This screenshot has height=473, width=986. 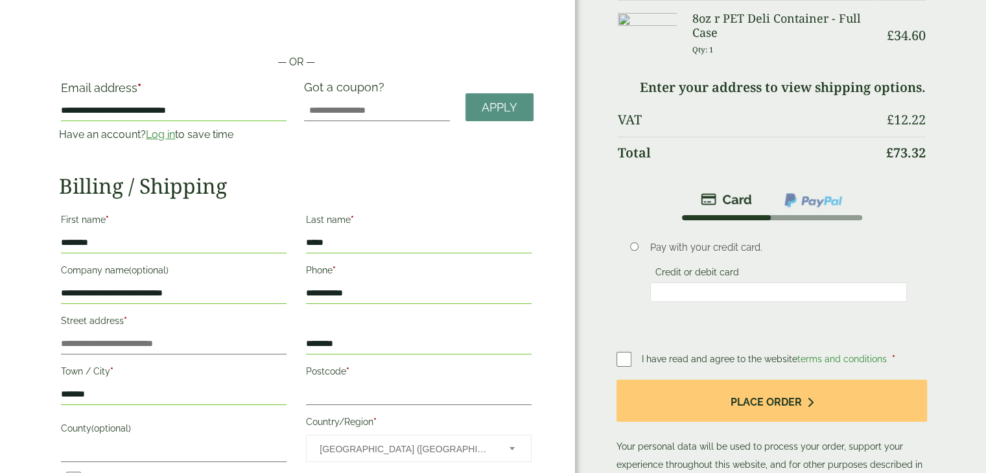 I want to click on td: Enter your address to view shipping options., so click(x=772, y=88).